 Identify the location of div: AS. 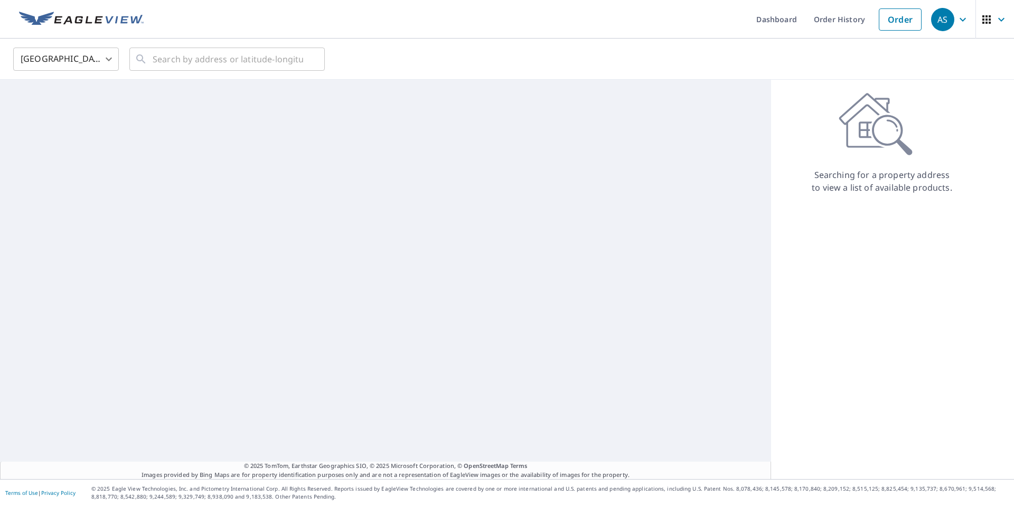
(942, 20).